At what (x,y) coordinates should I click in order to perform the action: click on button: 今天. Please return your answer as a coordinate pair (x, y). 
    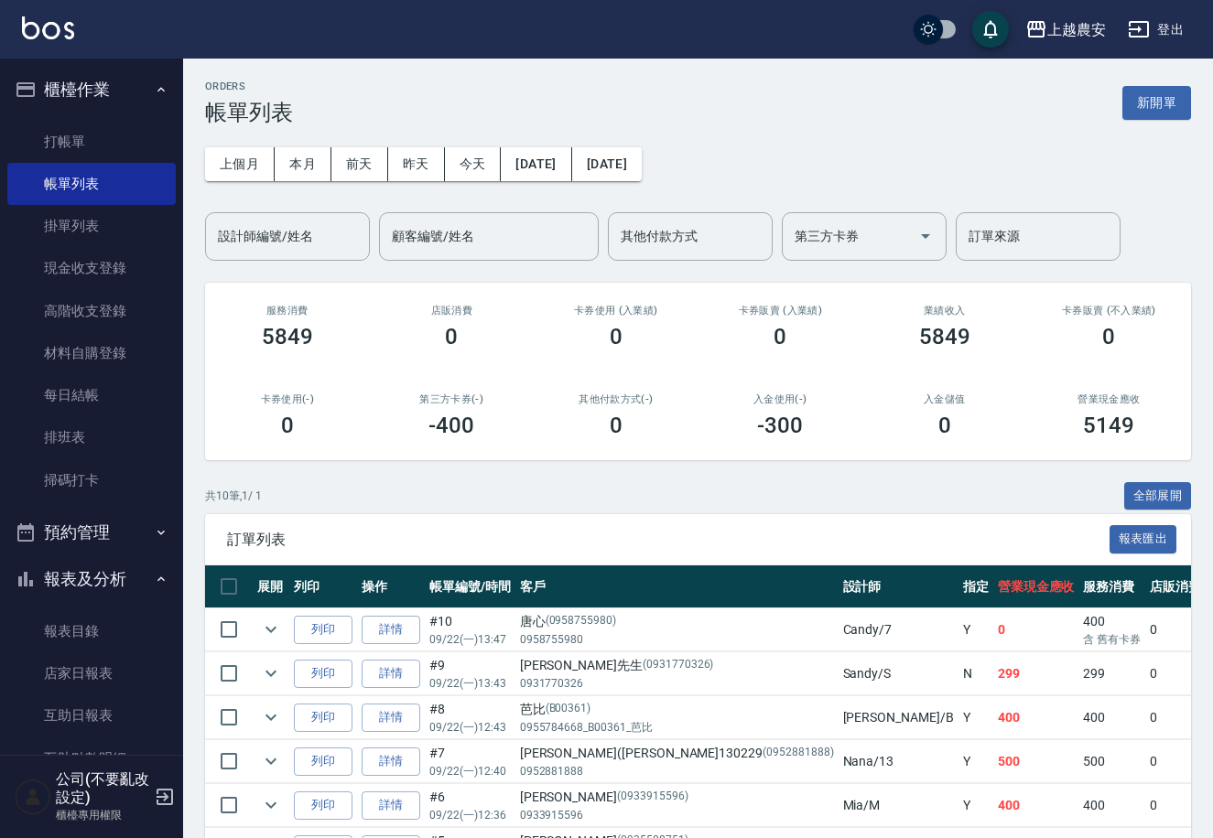
    Looking at the image, I should click on (473, 164).